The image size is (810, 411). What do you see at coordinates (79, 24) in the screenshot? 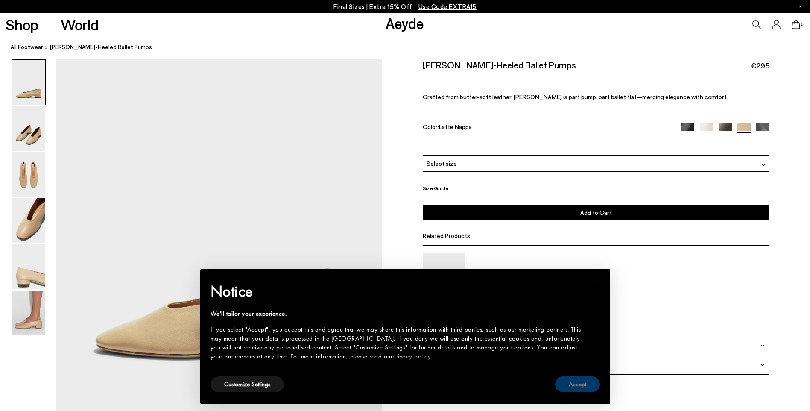
I see `a: World` at bounding box center [79, 24].